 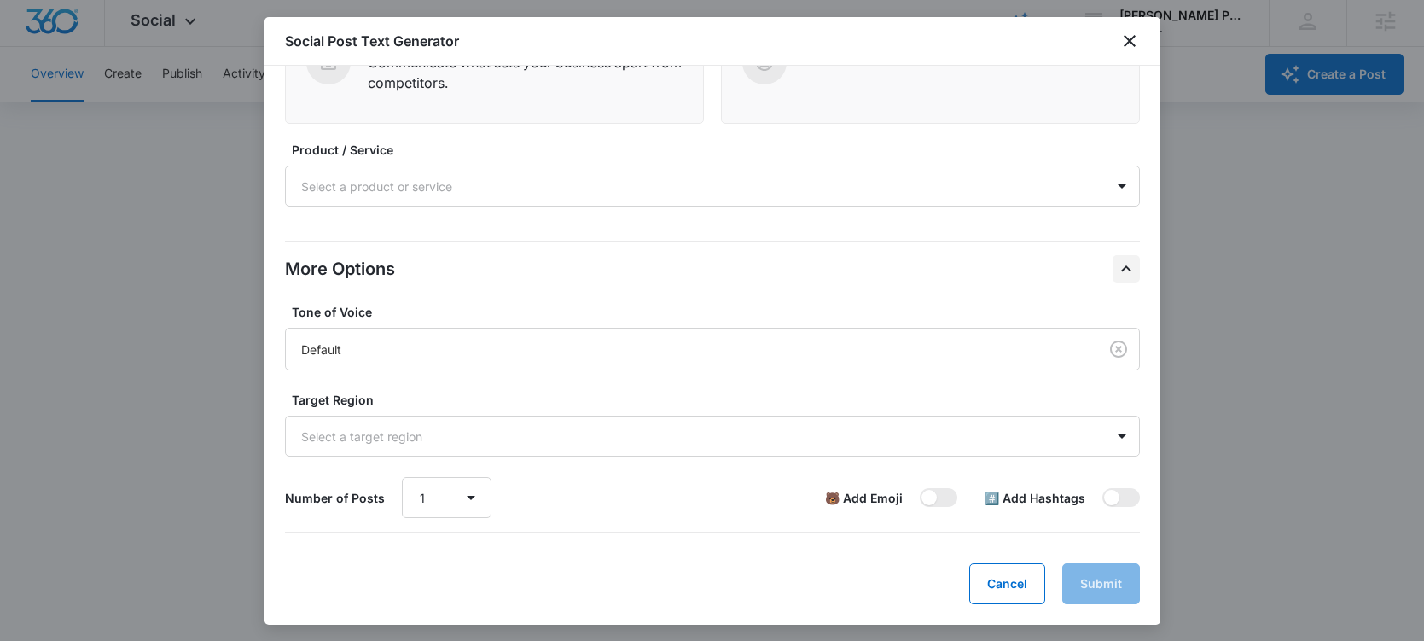 I want to click on button: Cancel, so click(x=1007, y=583).